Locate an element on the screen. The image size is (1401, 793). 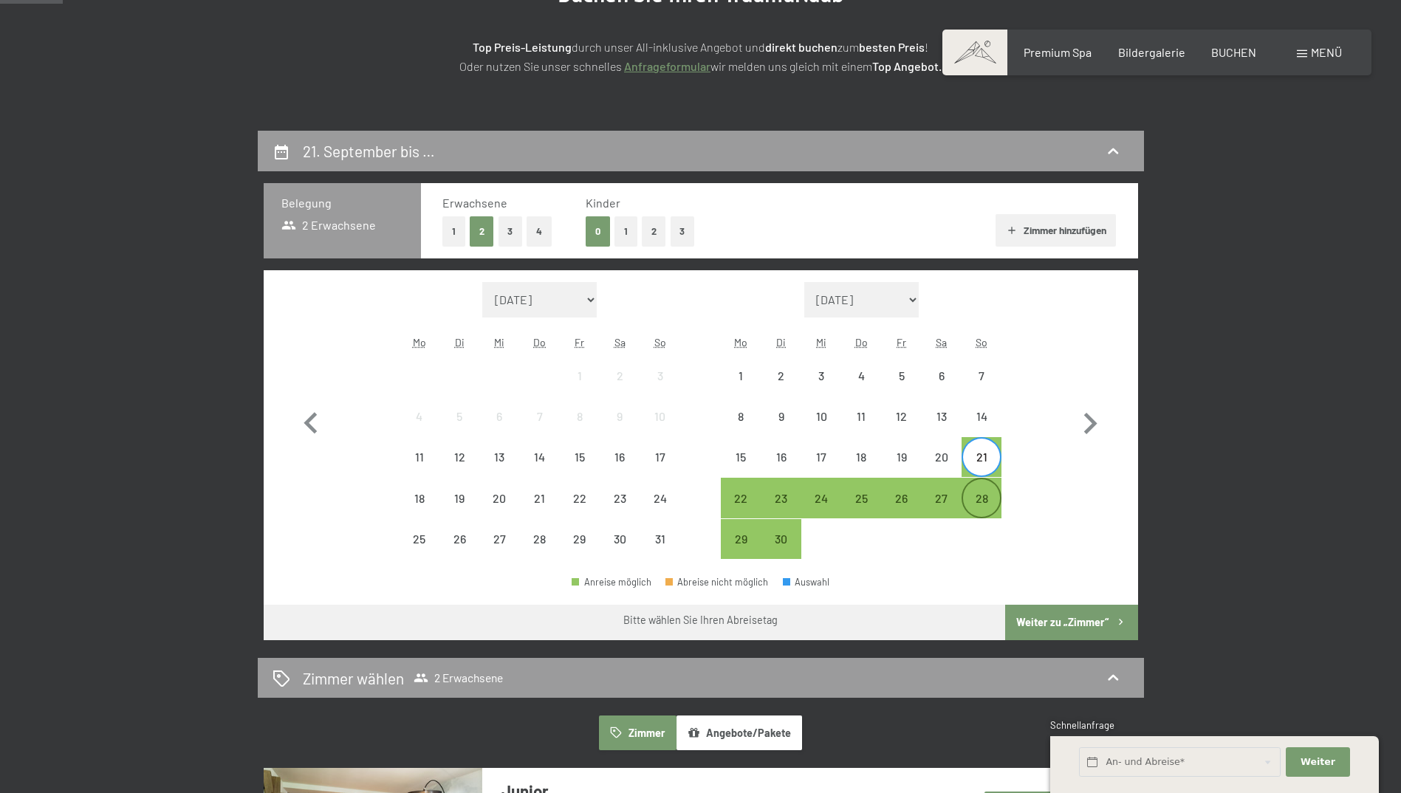
h2: Zimmer wählen is located at coordinates (353, 678).